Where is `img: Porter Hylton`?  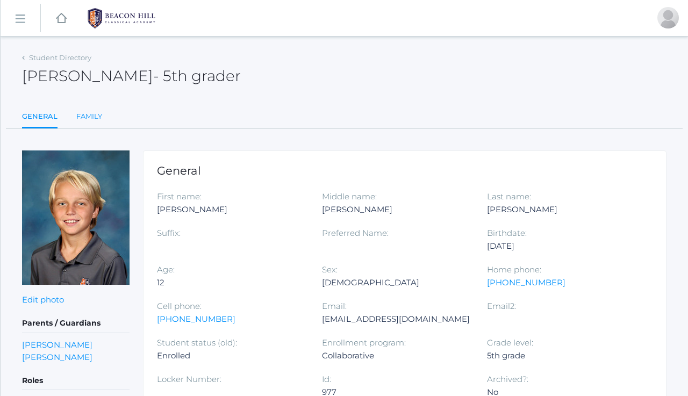 img: Porter Hylton is located at coordinates (76, 218).